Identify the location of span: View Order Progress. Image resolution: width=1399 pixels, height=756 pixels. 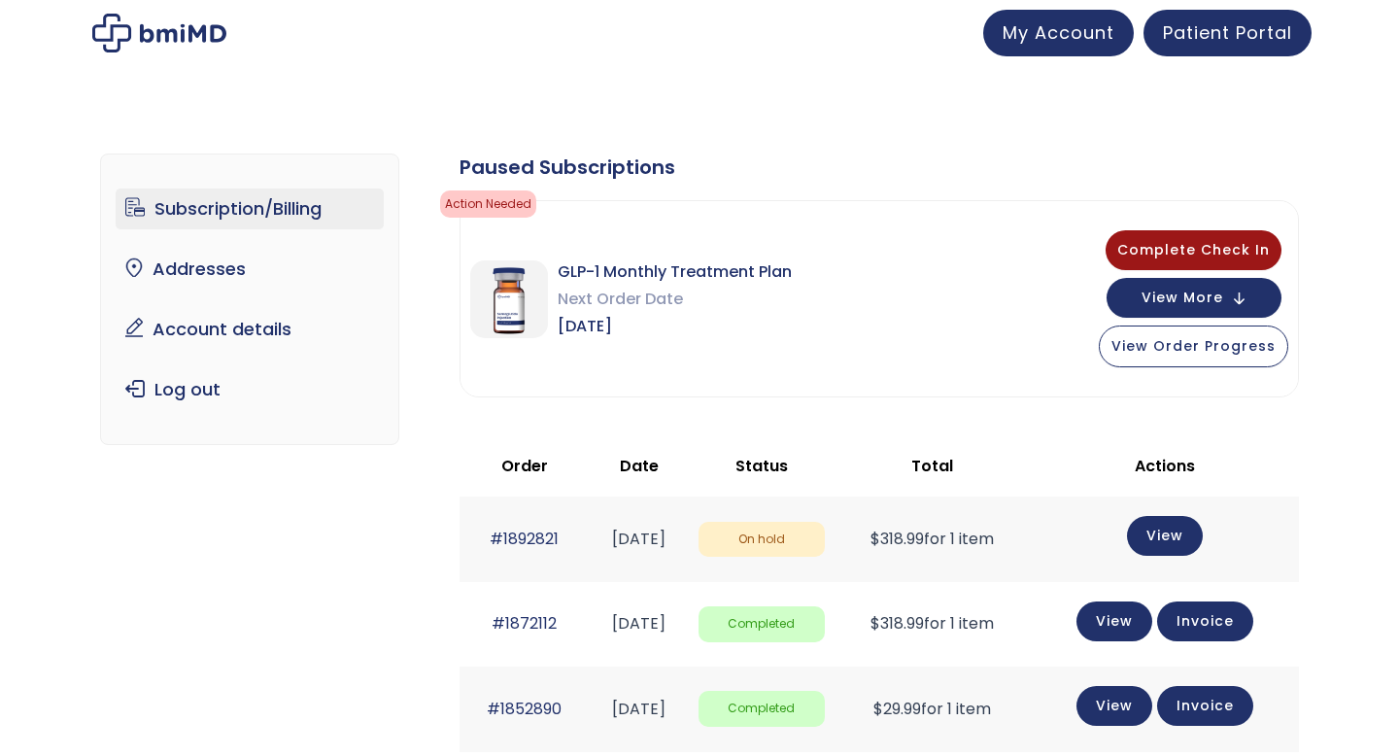
(1193, 346).